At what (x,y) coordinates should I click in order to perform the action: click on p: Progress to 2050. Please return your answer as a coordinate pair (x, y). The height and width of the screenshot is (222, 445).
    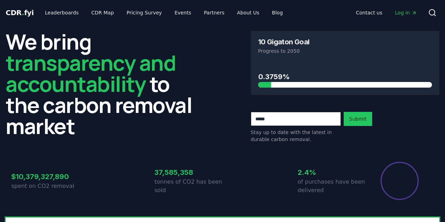
    Looking at the image, I should click on (345, 51).